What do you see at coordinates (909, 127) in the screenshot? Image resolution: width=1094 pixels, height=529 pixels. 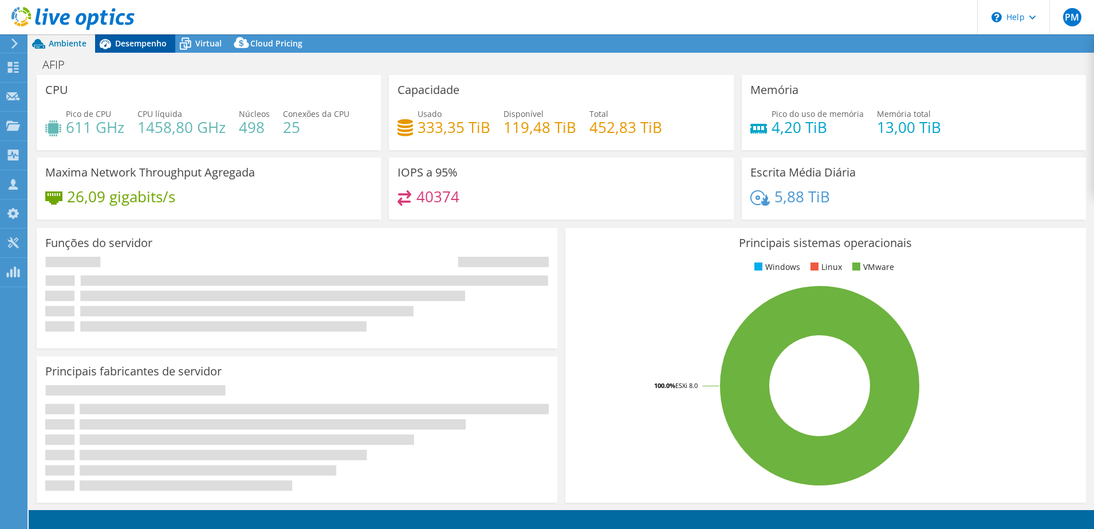 I see `h4: 13,00 TiB` at bounding box center [909, 127].